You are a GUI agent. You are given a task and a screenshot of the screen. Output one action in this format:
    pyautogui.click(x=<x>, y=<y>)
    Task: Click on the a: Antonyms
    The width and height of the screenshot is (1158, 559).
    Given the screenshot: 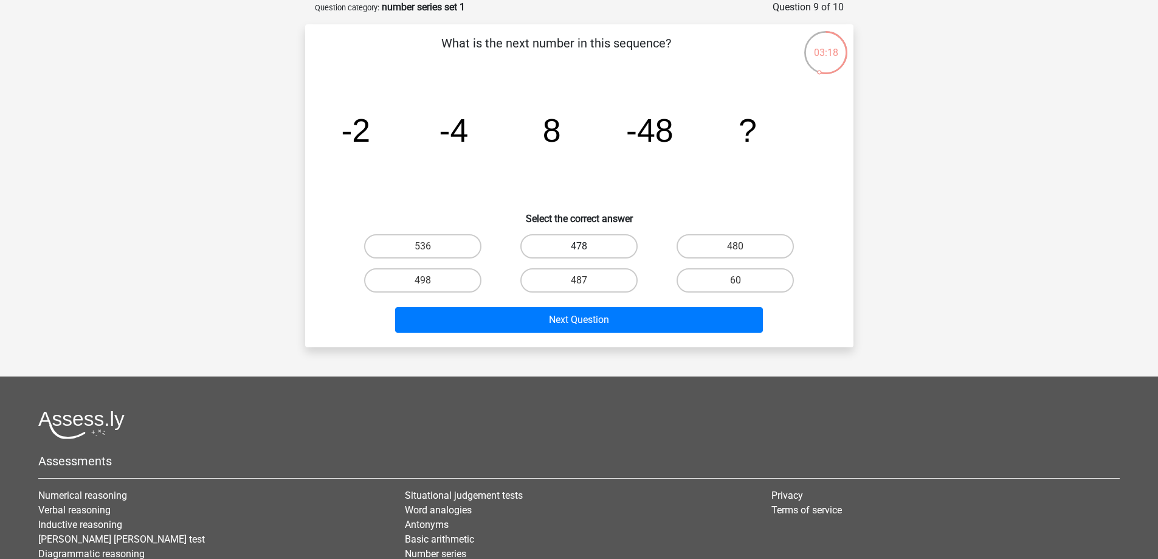 What is the action you would take?
    pyautogui.click(x=427, y=524)
    